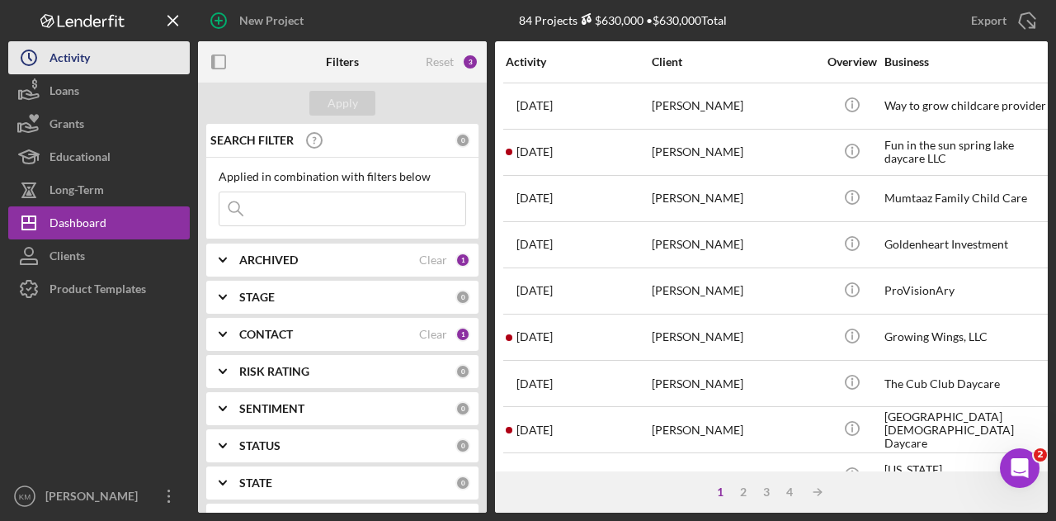  What do you see at coordinates (271, 21) in the screenshot?
I see `div: New Project` at bounding box center [271, 21].